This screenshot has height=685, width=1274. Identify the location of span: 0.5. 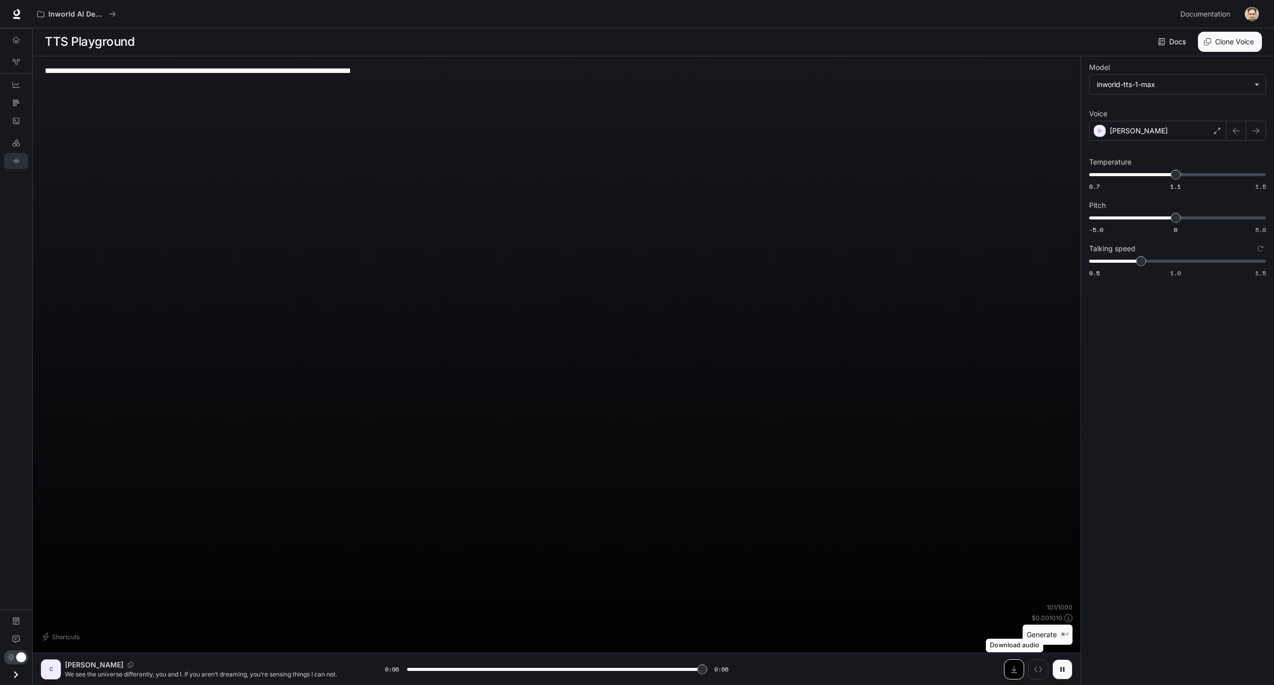
(1094, 273).